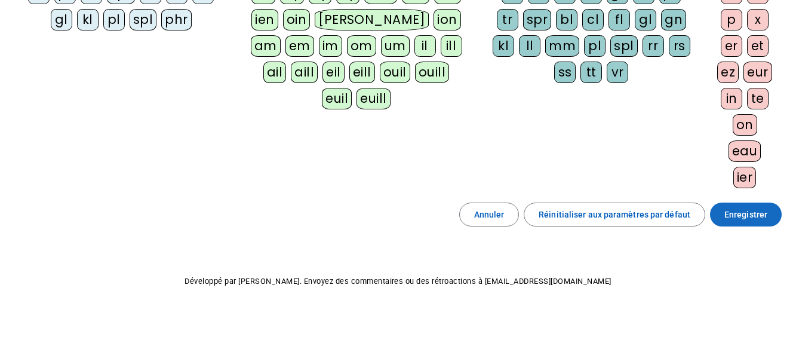  What do you see at coordinates (732, 20) in the screenshot?
I see `div: p` at bounding box center [732, 20].